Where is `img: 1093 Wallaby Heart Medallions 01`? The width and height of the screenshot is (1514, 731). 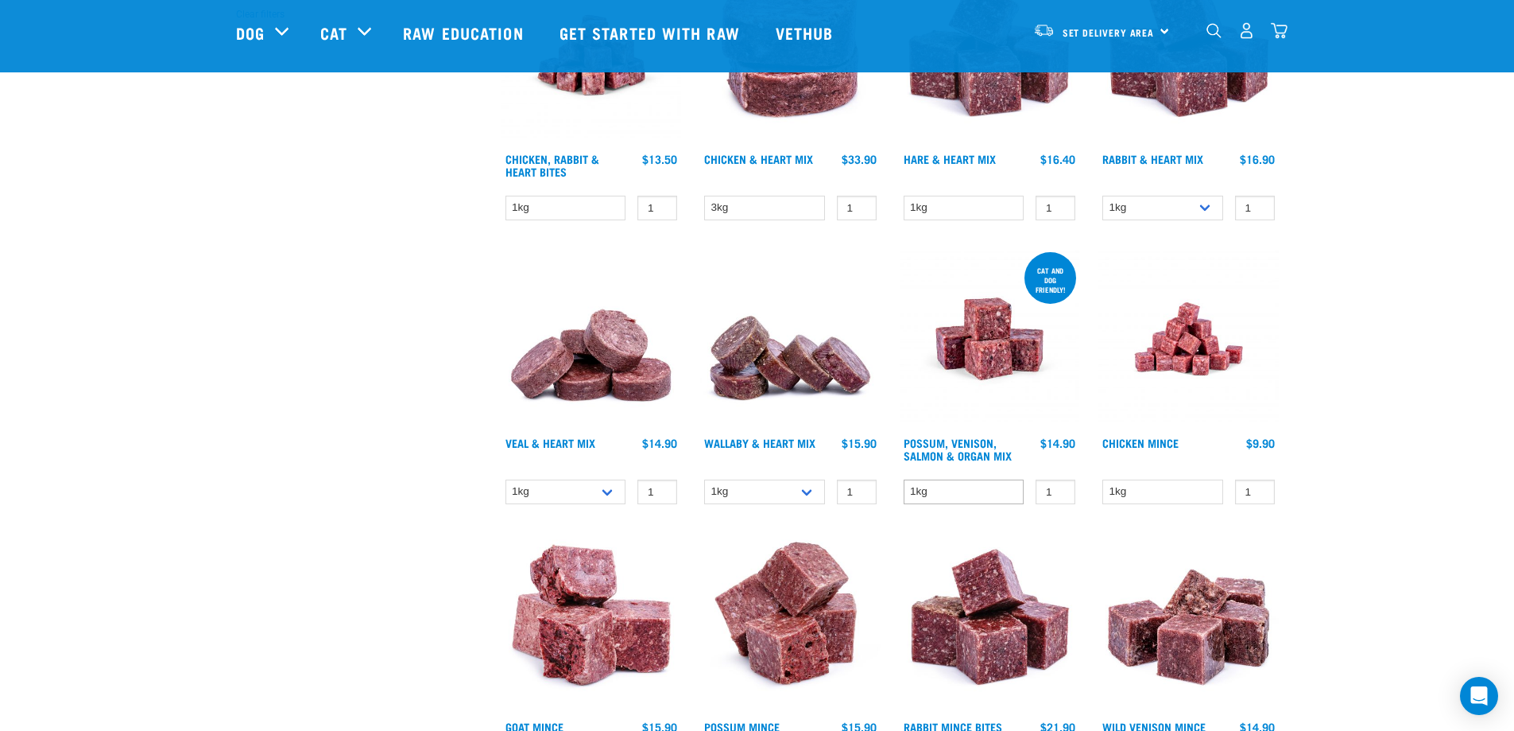
img: 1093 Wallaby Heart Medallions 01 is located at coordinates (790, 339).